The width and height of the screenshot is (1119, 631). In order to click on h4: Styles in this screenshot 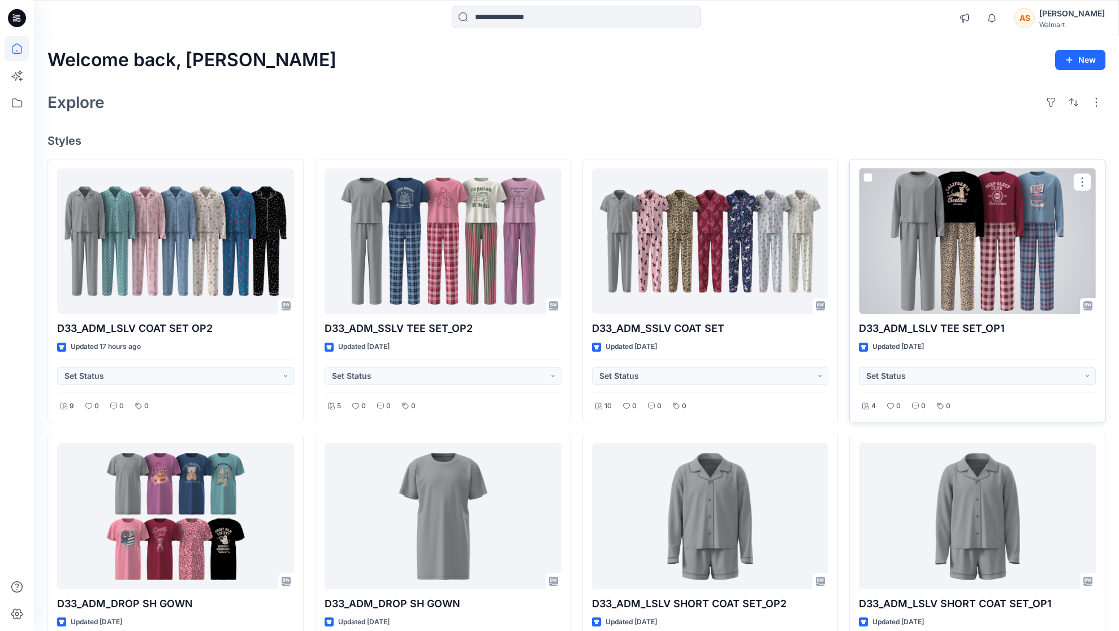, I will do `click(576, 141)`.